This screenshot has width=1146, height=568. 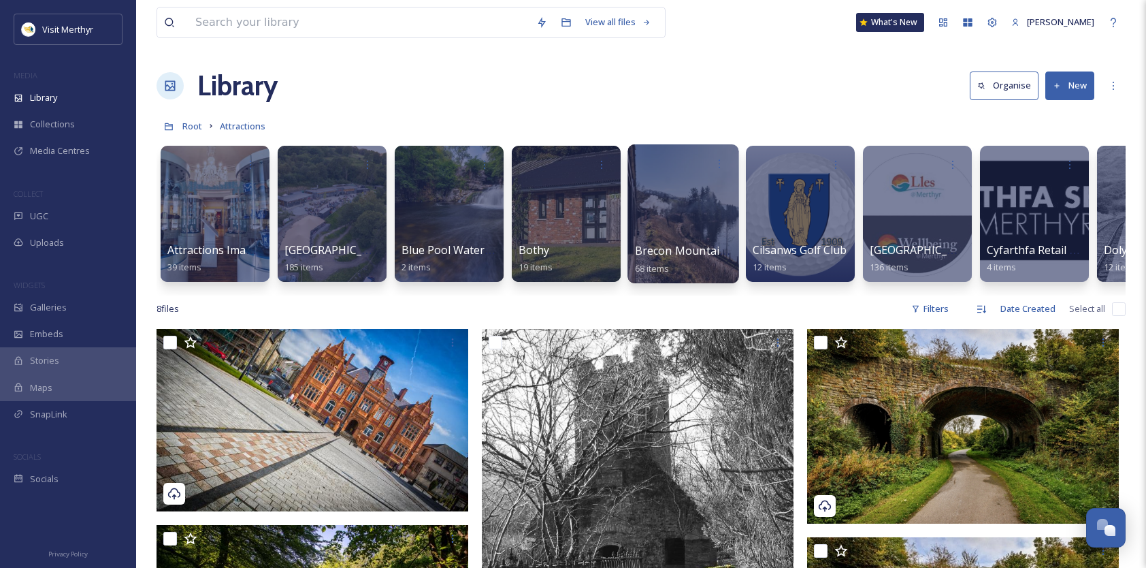 What do you see at coordinates (359, 22) in the screenshot?
I see `input: Search your library` at bounding box center [359, 22].